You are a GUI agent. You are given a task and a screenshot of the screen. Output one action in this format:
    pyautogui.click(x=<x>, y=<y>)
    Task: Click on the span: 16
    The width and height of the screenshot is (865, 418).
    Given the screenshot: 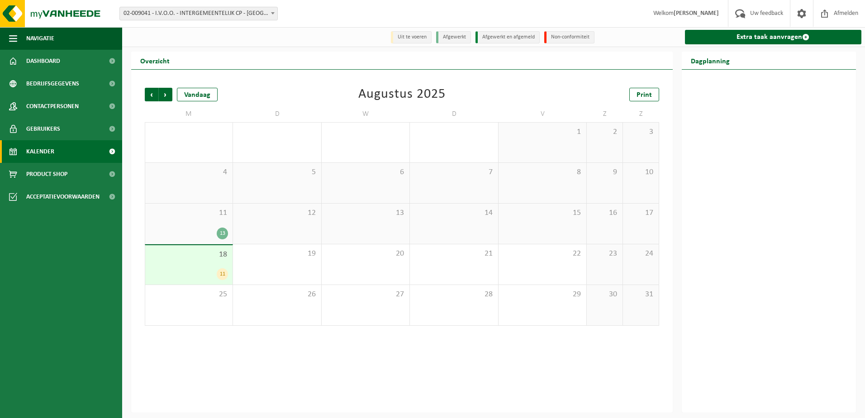 What is the action you would take?
    pyautogui.click(x=604, y=213)
    